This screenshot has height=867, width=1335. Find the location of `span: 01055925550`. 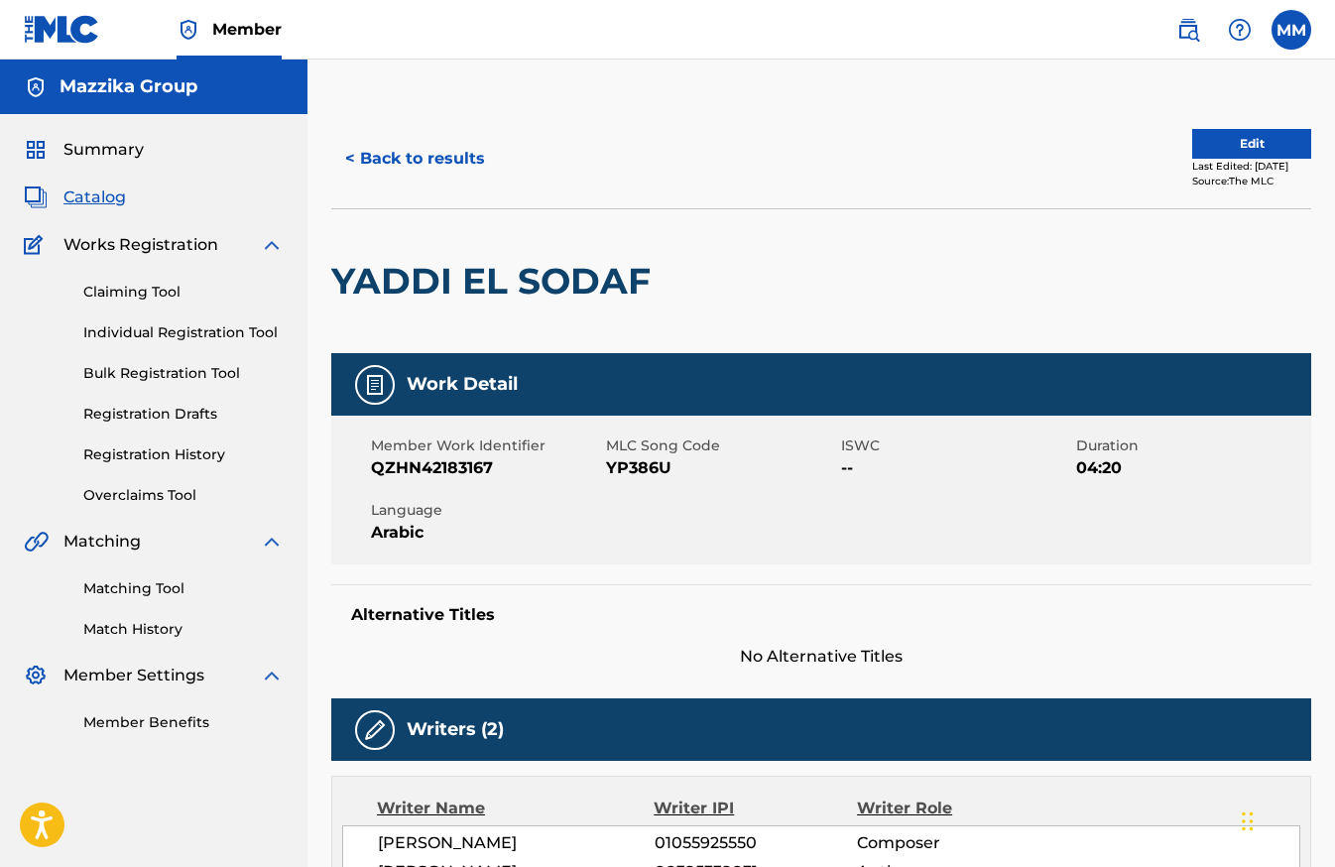

span: 01055925550 is located at coordinates (756, 843).